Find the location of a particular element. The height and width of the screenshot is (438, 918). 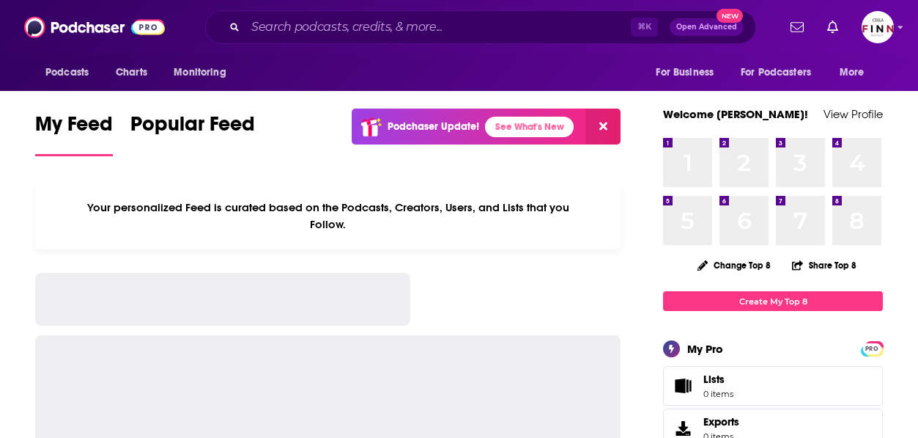

button: Show profile menu is located at coordinates (878, 27).